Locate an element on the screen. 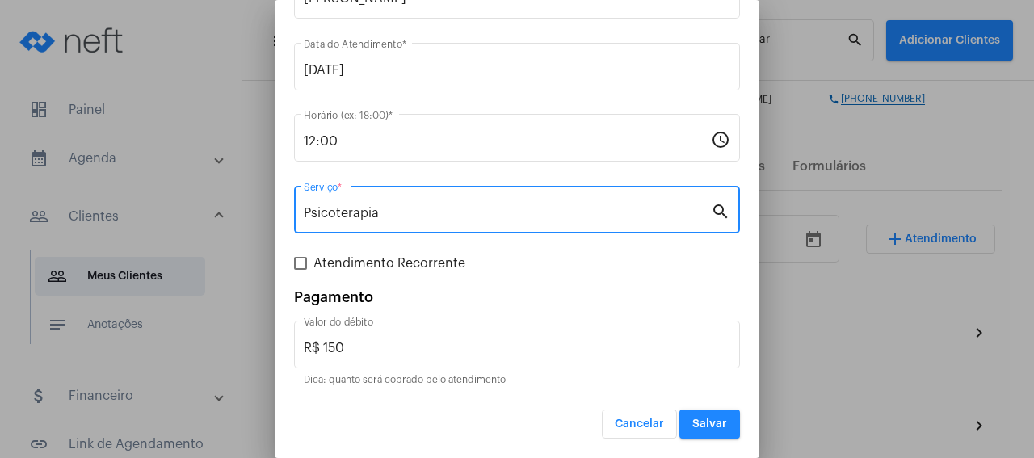 This screenshot has width=1034, height=458. input: Horário is located at coordinates (508, 141).